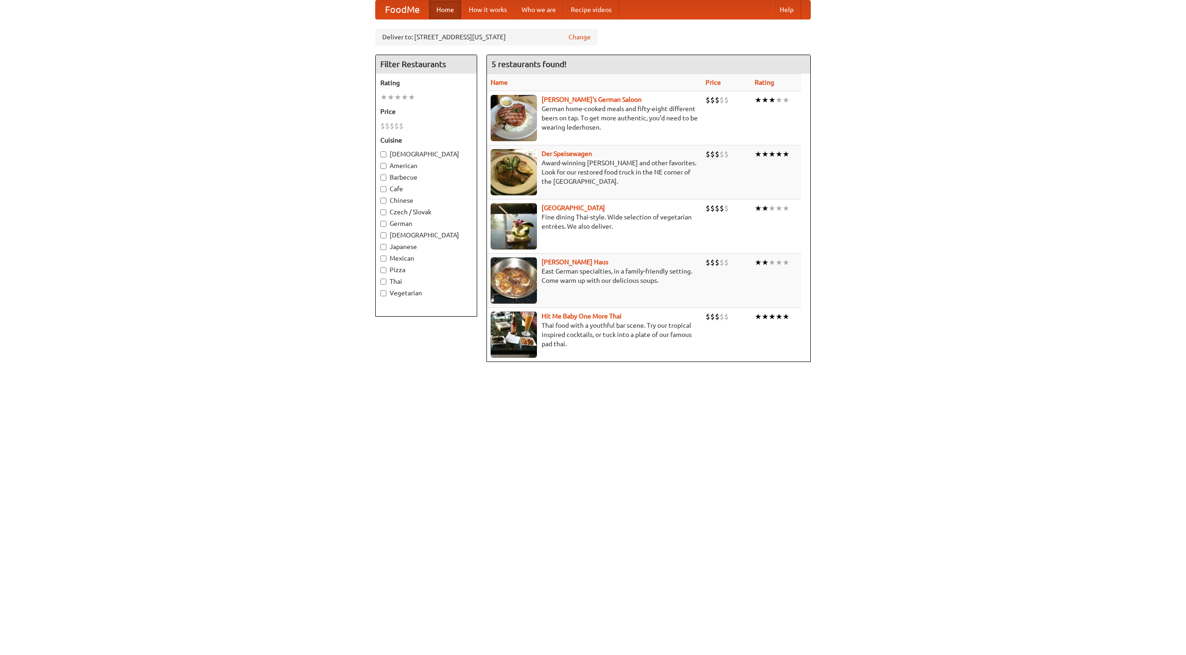 This screenshot has width=1186, height=655. I want to click on img: kohlhaus.jpg, so click(514, 281).